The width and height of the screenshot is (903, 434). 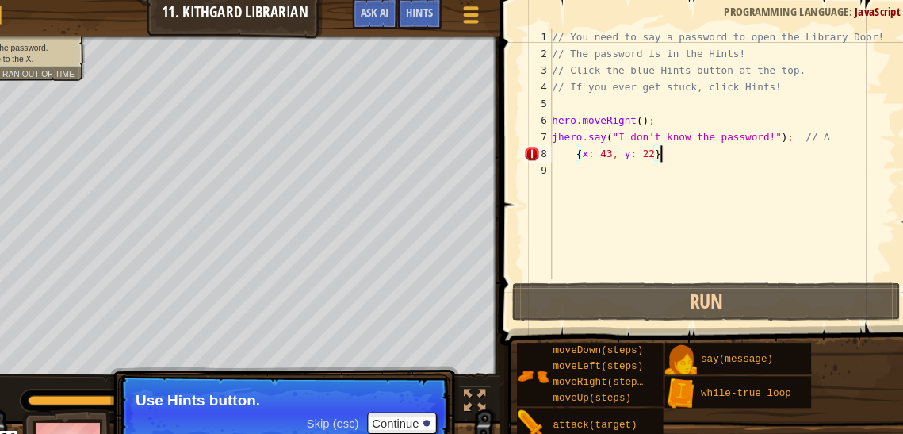 What do you see at coordinates (728, 346) in the screenshot?
I see `span: say(message)` at bounding box center [728, 346].